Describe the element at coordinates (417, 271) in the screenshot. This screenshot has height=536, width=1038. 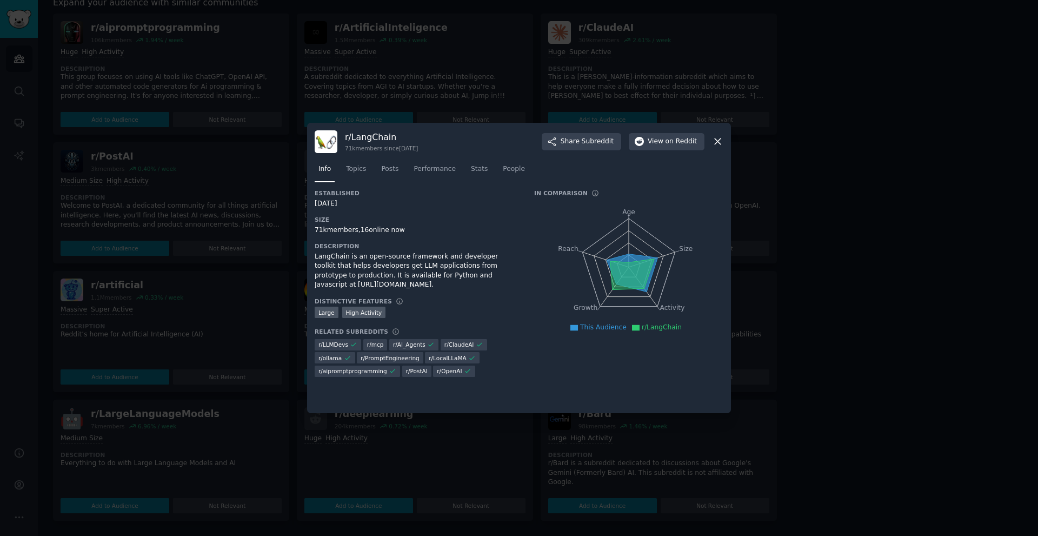
I see `div: LangChain is an open-source framework and developer toolkit that helps developers get LLM applica...` at that location.